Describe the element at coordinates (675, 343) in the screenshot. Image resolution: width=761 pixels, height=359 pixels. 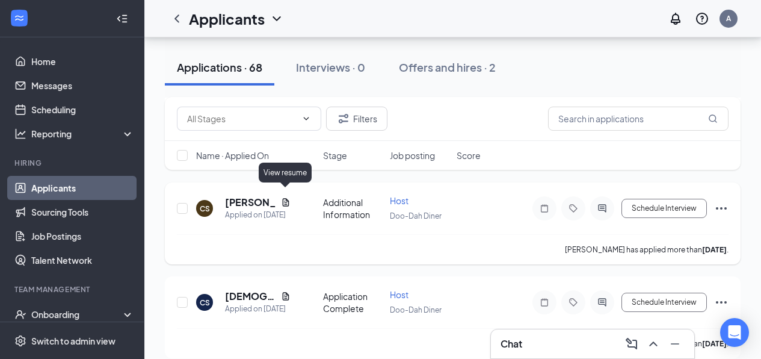
I see `svg: Minimize` at that location.